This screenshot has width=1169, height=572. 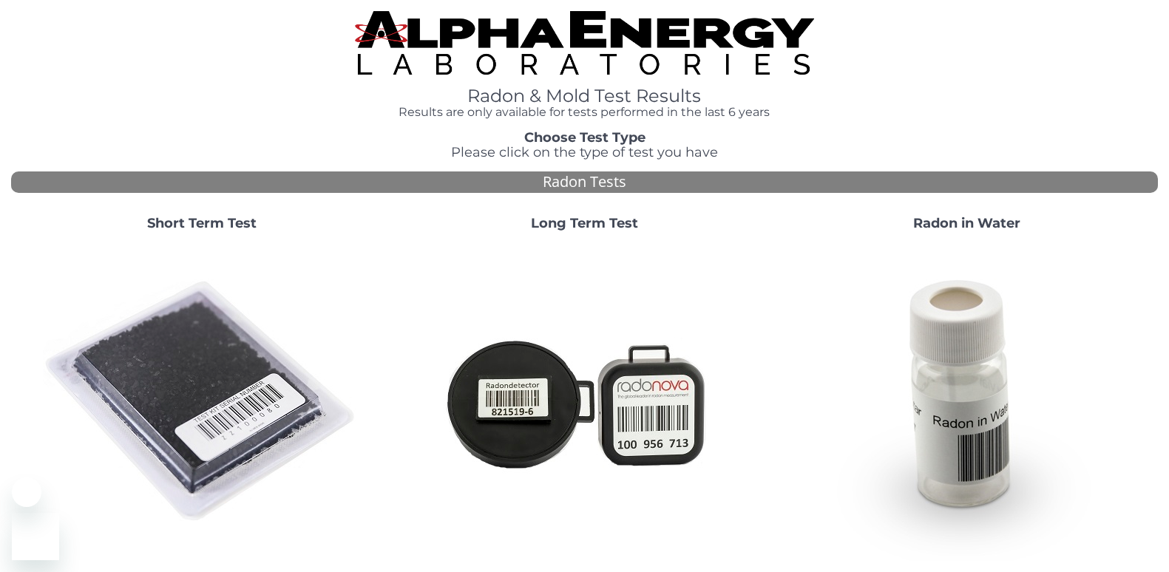 What do you see at coordinates (584, 152) in the screenshot?
I see `span: Please click on the type of test you have` at bounding box center [584, 152].